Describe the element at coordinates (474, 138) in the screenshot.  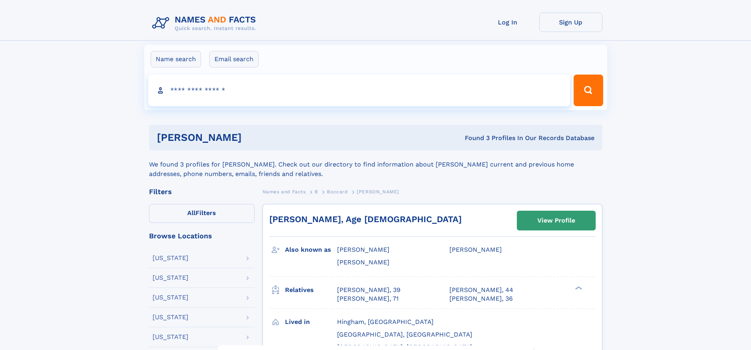
I see `div: Found 3 Profiles In Our Records Database` at that location.